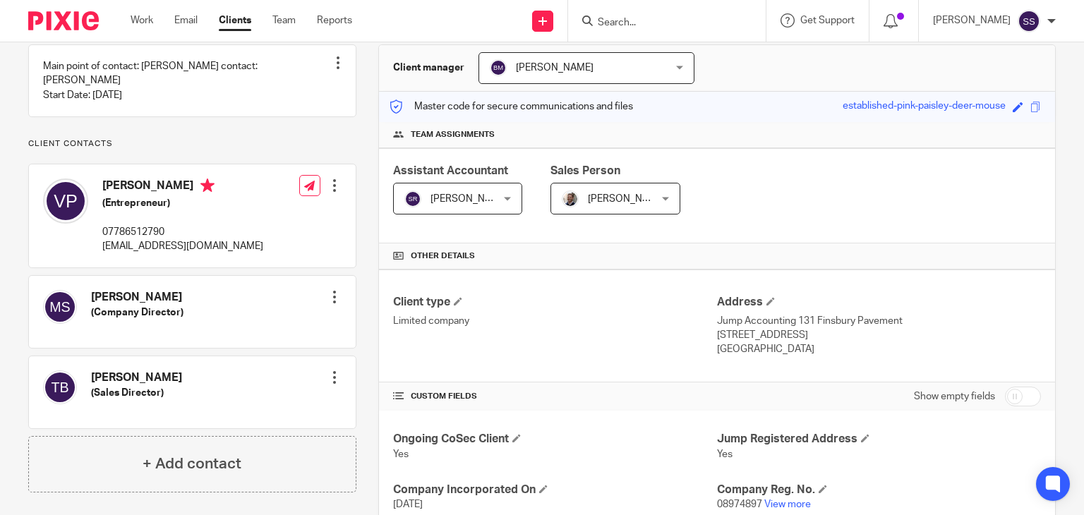 This screenshot has width=1084, height=515. Describe the element at coordinates (555, 490) in the screenshot. I see `h4: Company Incorporated On` at that location.